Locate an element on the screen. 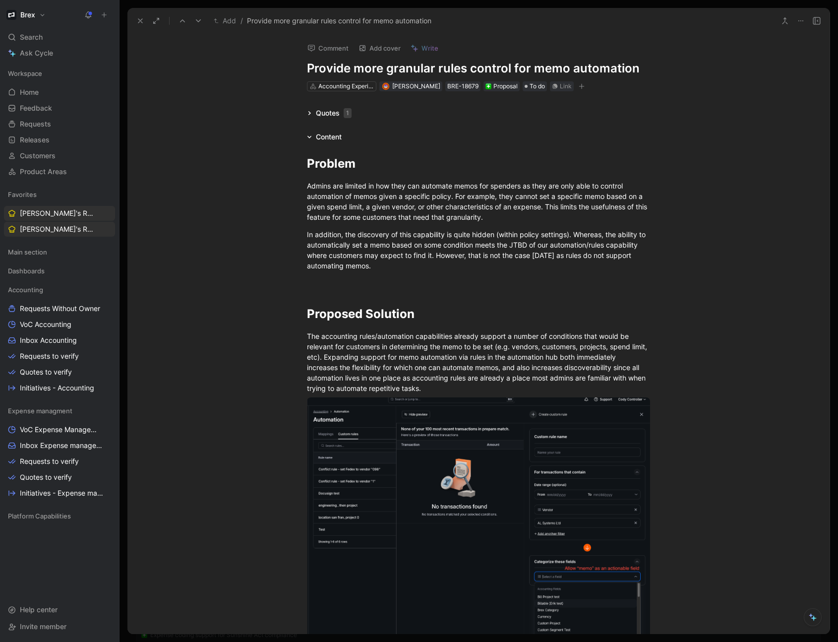  a: Home is located at coordinates (60, 92).